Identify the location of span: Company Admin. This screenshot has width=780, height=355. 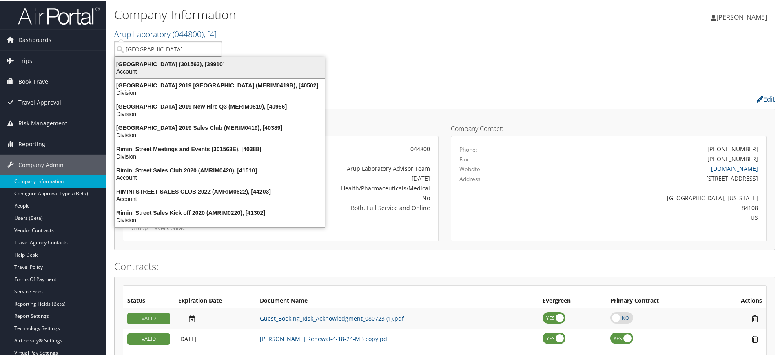
(41, 164).